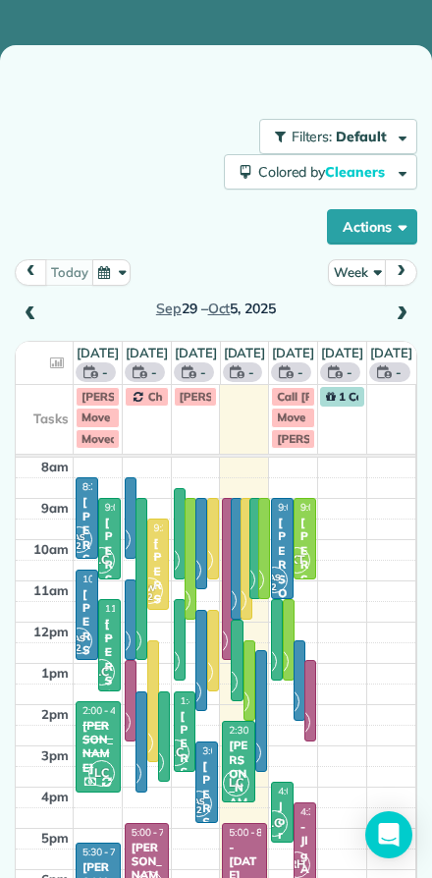  I want to click on span: 8:30 - 10:30, so click(109, 486).